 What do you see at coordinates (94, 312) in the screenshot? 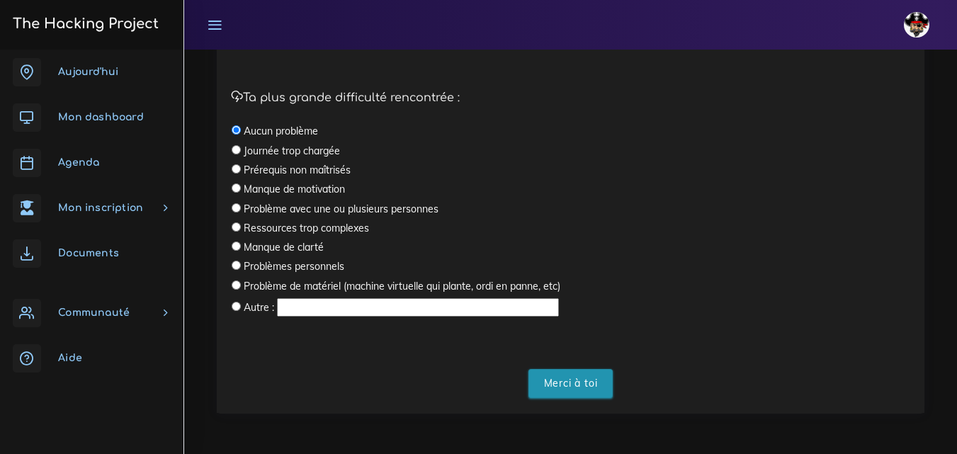
I see `span: Communauté` at bounding box center [94, 312].